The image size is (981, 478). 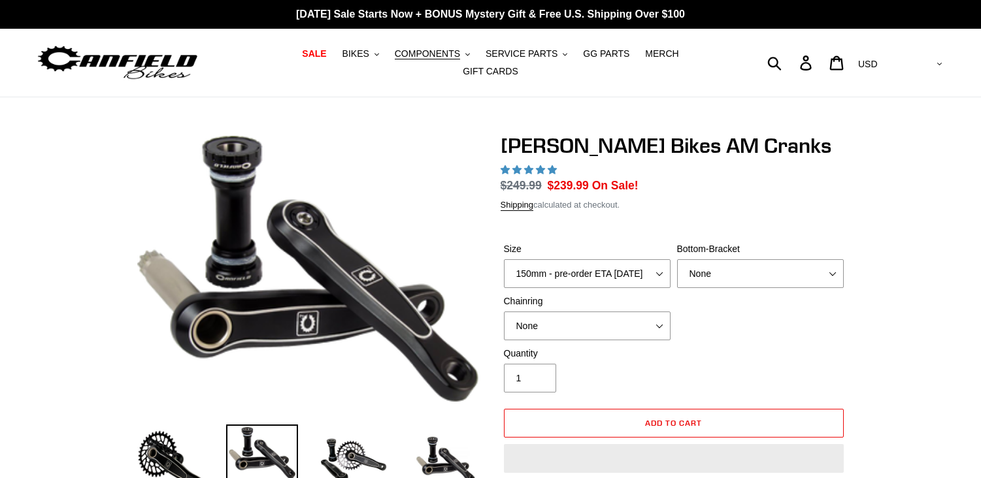 What do you see at coordinates (526, 54) in the screenshot?
I see `button: SERVICE PARTS` at bounding box center [526, 54].